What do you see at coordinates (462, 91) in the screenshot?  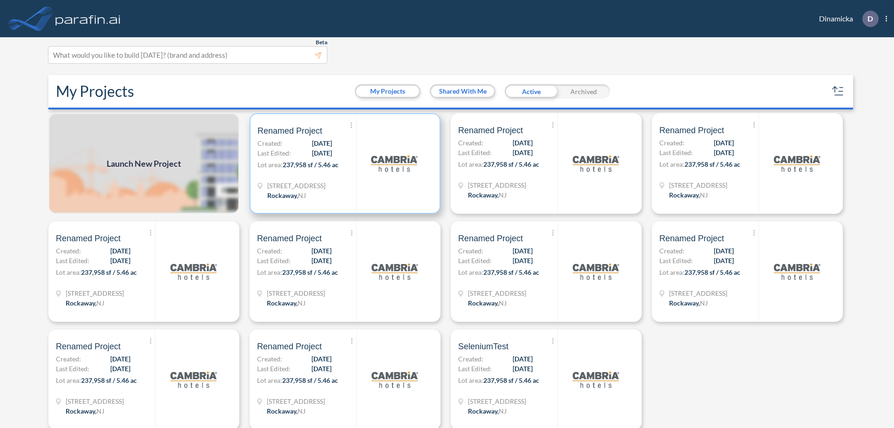 I see `button: Shared With Me` at bounding box center [462, 91].